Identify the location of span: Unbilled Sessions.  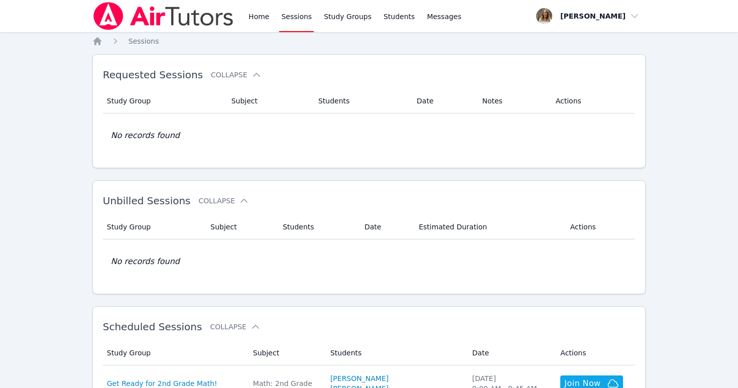
(147, 201).